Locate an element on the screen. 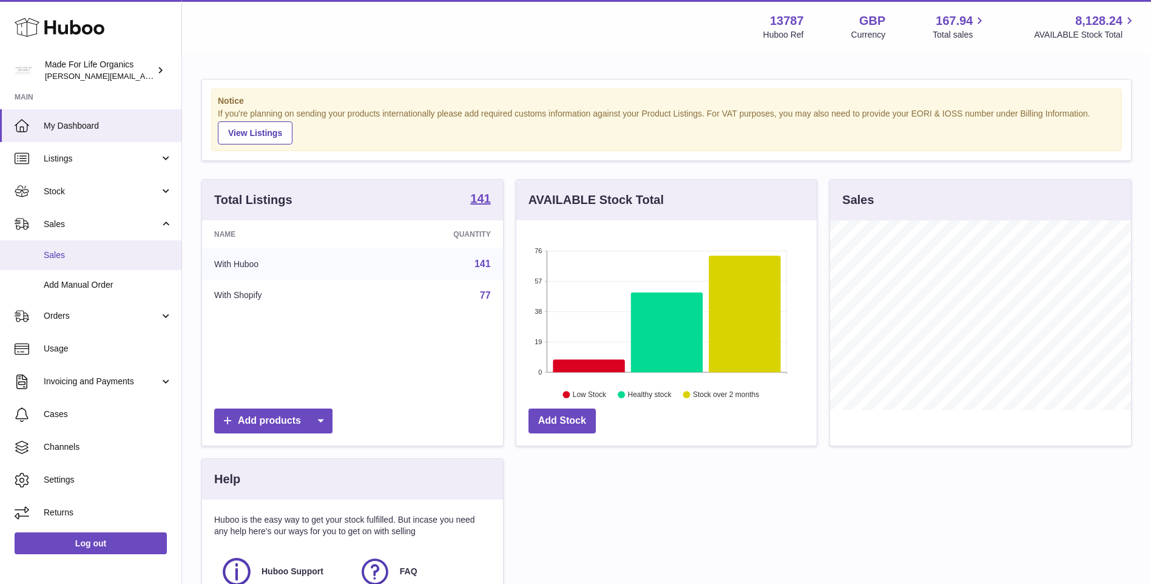  text: 76 is located at coordinates (538, 251).